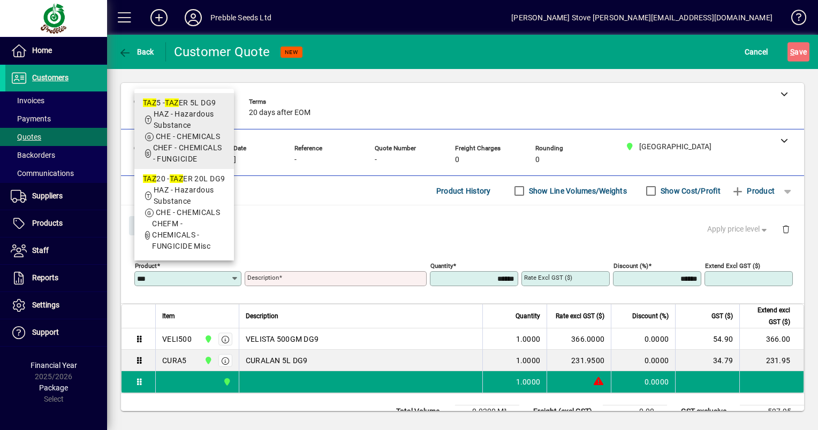 This screenshot has width=818, height=430. What do you see at coordinates (463, 191) in the screenshot?
I see `button: Product History` at bounding box center [463, 191].